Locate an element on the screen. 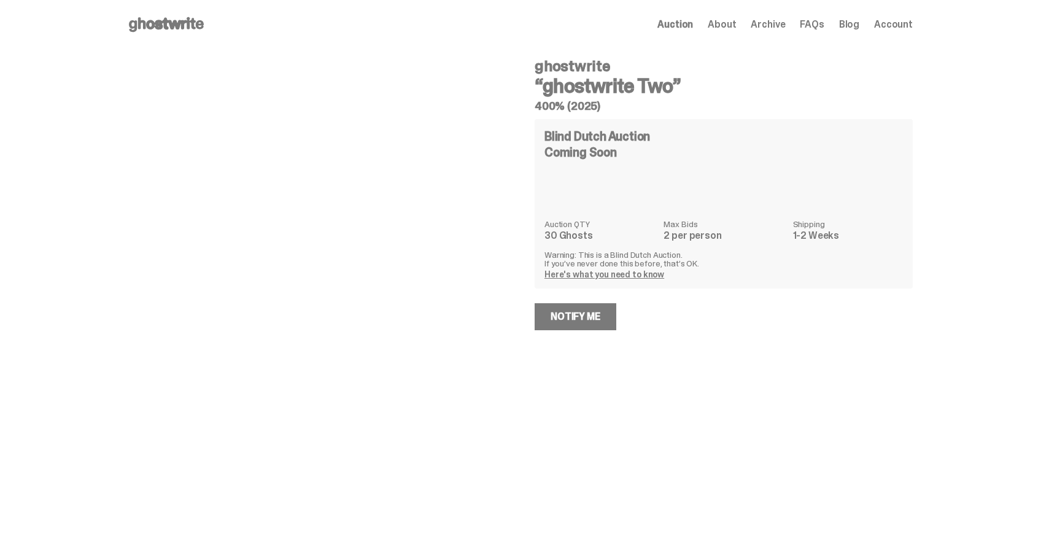  dt: Max Bids is located at coordinates (724, 224).